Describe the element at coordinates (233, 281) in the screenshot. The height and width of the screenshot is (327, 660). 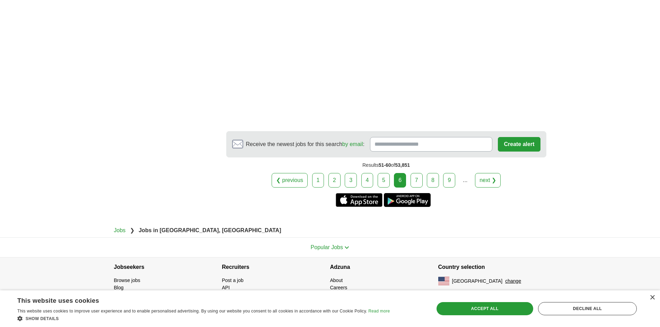
I see `a: Post a job` at that location.